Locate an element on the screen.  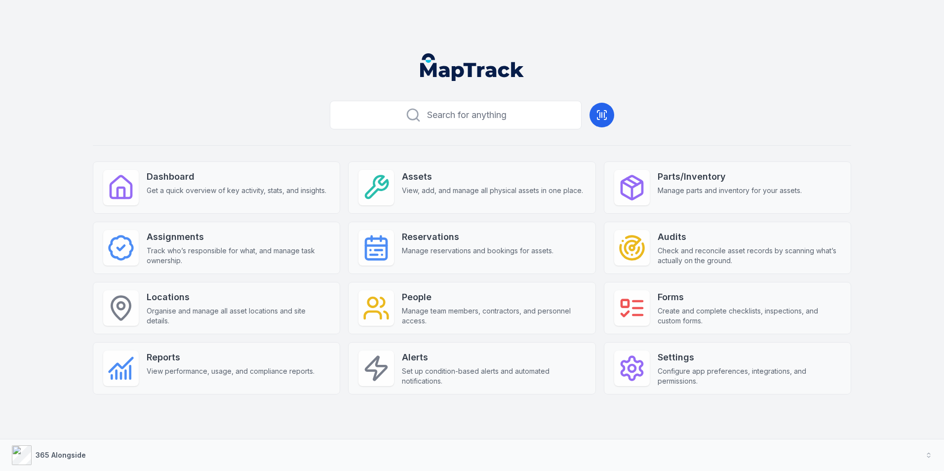
span: Create and complete checklists, inspections, and custom forms. is located at coordinates (749, 316).